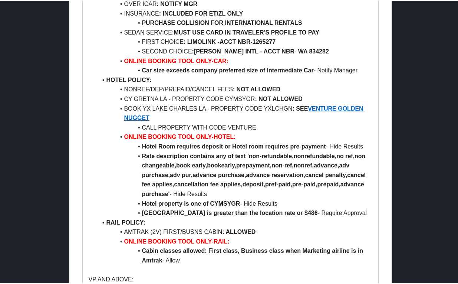 This screenshot has width=458, height=284. What do you see at coordinates (191, 203) in the screenshot?
I see `strong: Hotel property is one of CYMSYGR` at bounding box center [191, 203].